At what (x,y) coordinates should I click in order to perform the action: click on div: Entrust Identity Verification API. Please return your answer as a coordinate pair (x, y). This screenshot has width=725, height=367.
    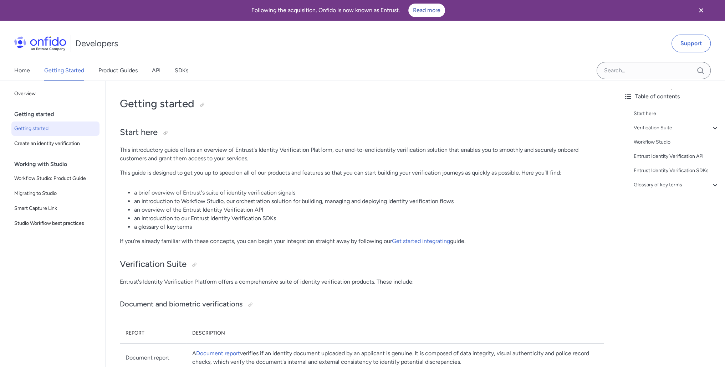
    Looking at the image, I should click on (677, 157).